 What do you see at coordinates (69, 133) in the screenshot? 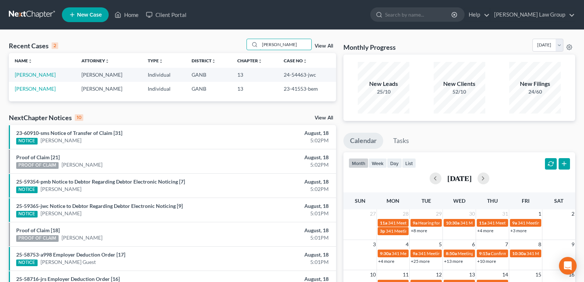
I see `a: 23-60910-sms Notice of Transfer of Claim [31]` at bounding box center [69, 133].